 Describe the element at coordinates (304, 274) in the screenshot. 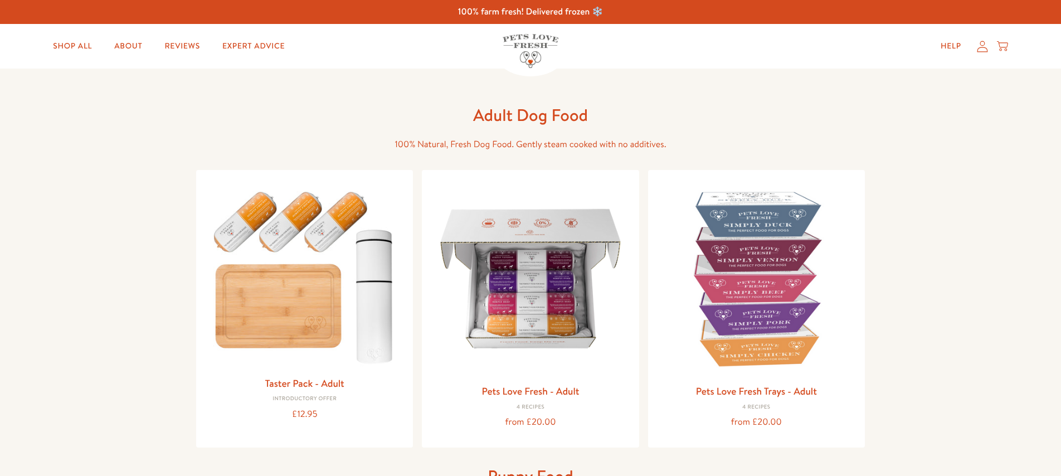

I see `img: Taster Pack - Adult` at that location.